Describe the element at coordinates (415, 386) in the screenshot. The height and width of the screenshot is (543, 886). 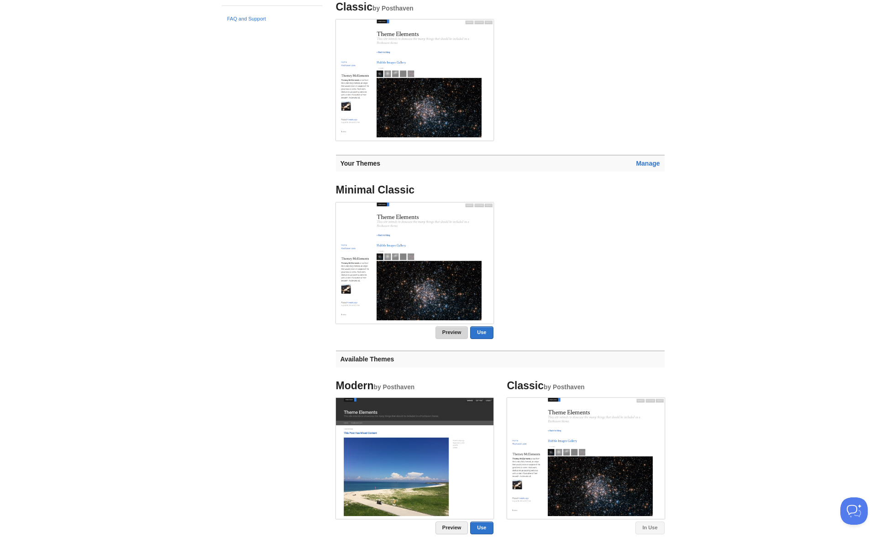
I see `h4: Modern` at that location.